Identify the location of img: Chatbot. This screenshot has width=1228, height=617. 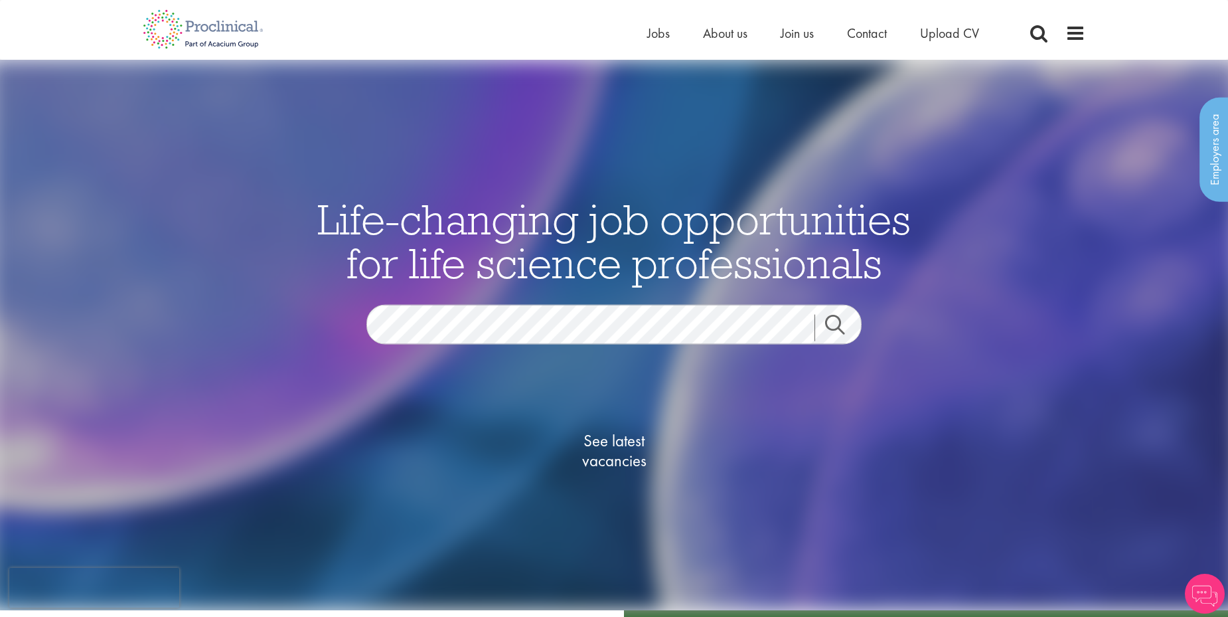
(1205, 593).